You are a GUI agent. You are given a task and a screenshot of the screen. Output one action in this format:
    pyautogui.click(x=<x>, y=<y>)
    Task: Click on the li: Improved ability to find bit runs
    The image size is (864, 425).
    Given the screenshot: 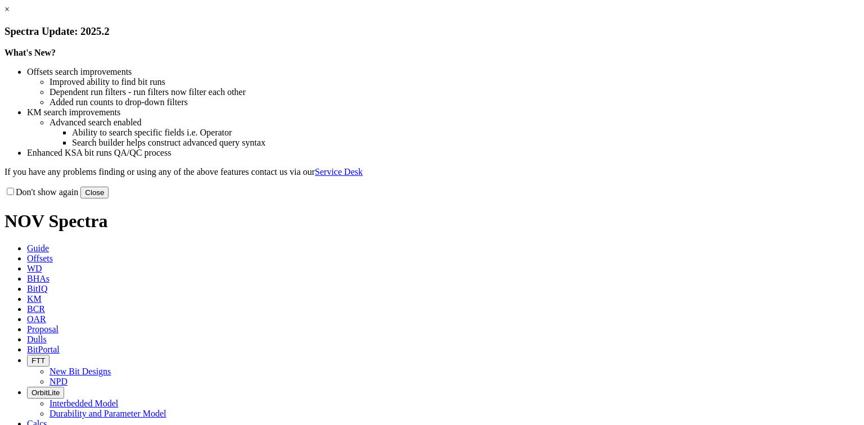 What is the action you would take?
    pyautogui.click(x=454, y=82)
    